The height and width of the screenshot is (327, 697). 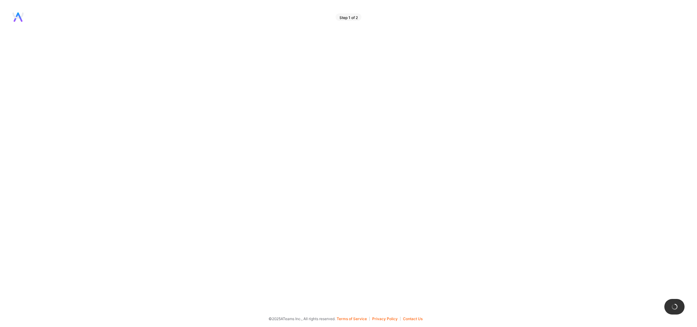 What do you see at coordinates (349, 17) in the screenshot?
I see `div: Step 1 of 2` at bounding box center [349, 17].